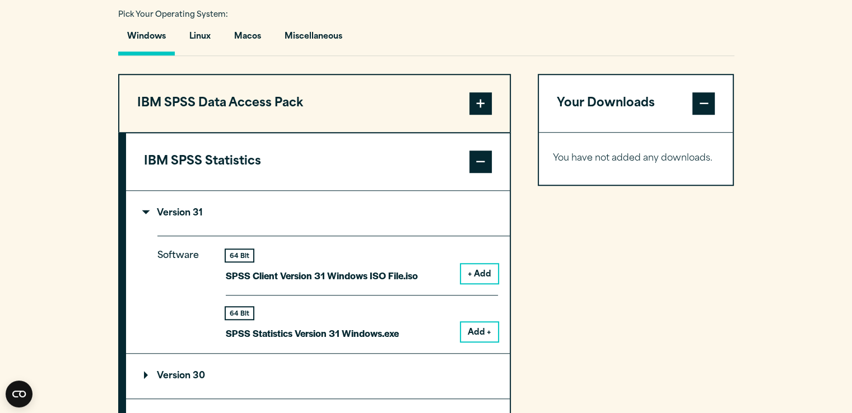  Describe the element at coordinates (317, 213) in the screenshot. I see `summary: Version 31` at that location.